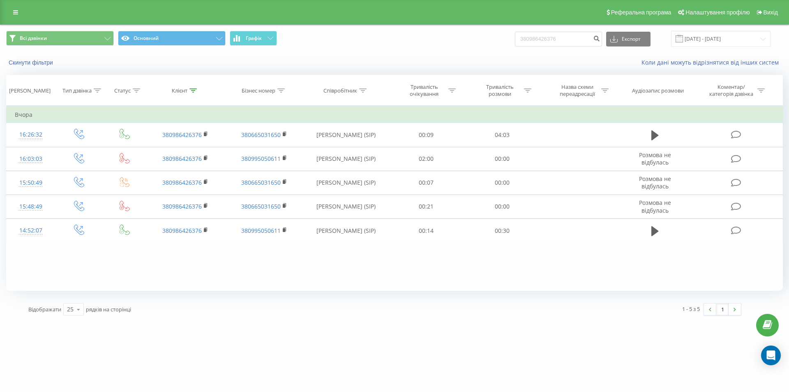 This screenshot has width=789, height=392. What do you see at coordinates (628, 39) in the screenshot?
I see `button: Експорт` at bounding box center [628, 39].